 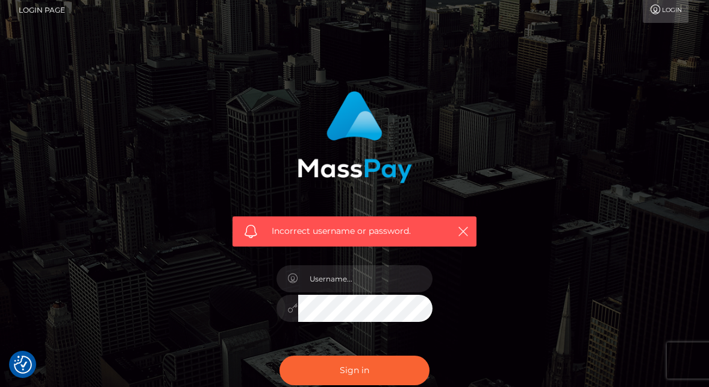 What do you see at coordinates (366, 278) in the screenshot?
I see `input: Username...` at bounding box center [366, 278].